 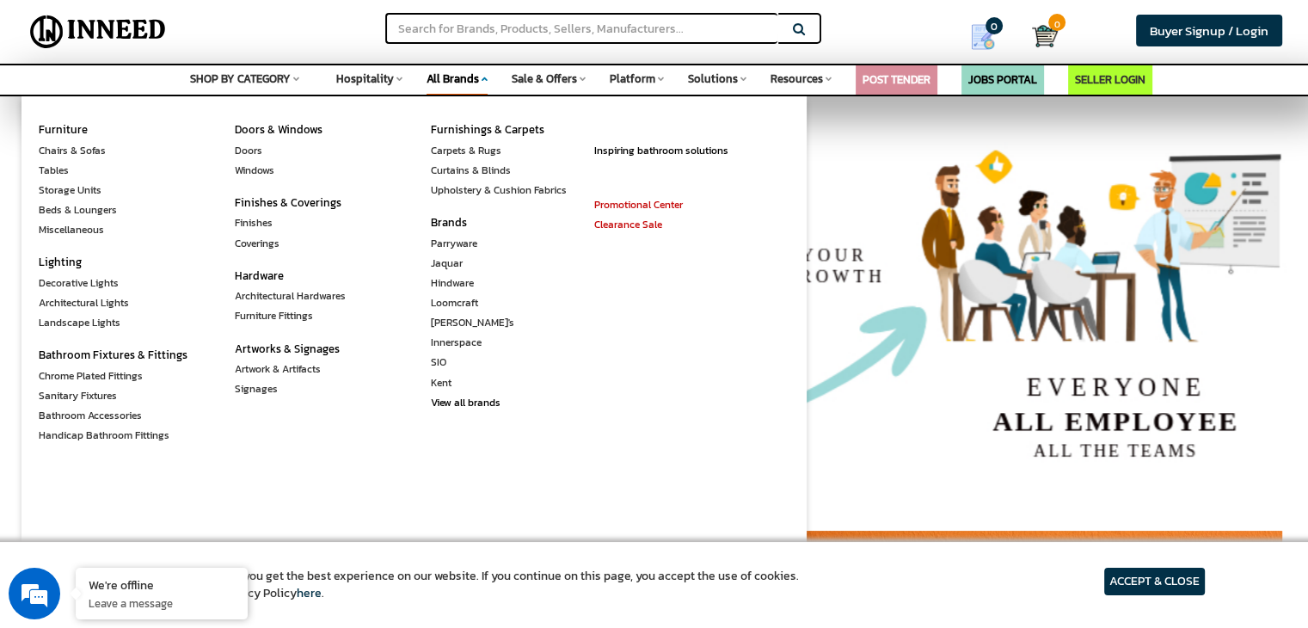 What do you see at coordinates (796, 78) in the screenshot?
I see `span: Resources` at bounding box center [796, 78].